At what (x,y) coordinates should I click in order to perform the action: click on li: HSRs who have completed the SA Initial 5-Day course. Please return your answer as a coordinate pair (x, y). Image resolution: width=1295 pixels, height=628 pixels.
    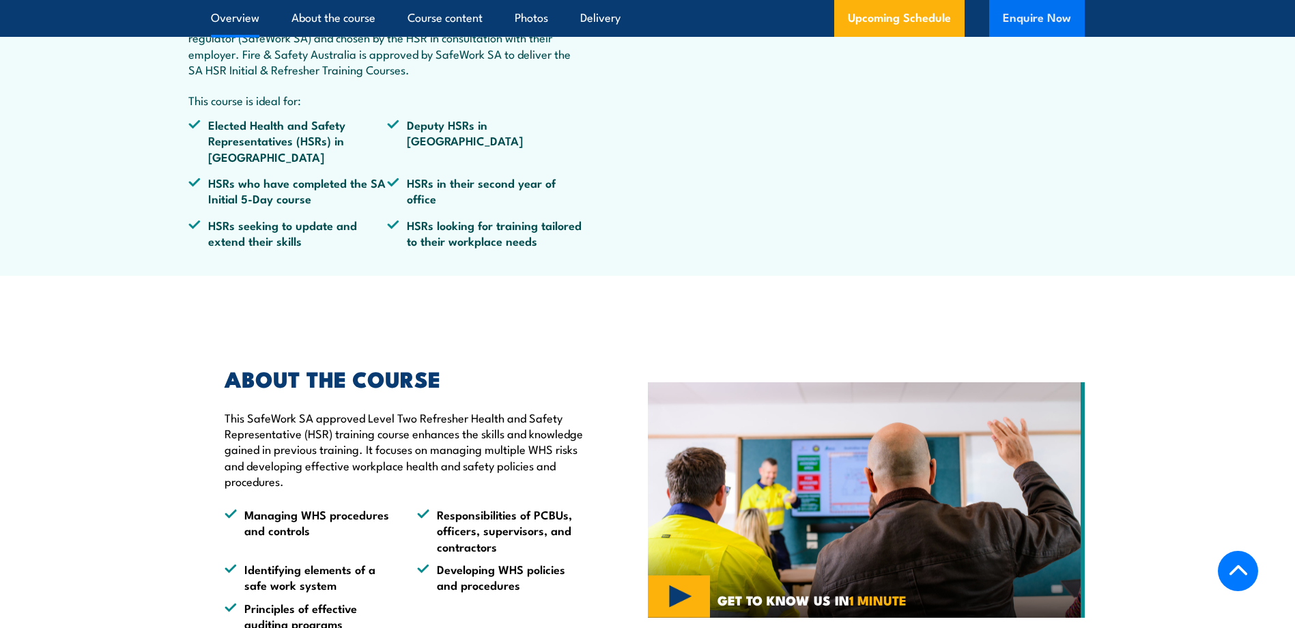
    Looking at the image, I should click on (288, 191).